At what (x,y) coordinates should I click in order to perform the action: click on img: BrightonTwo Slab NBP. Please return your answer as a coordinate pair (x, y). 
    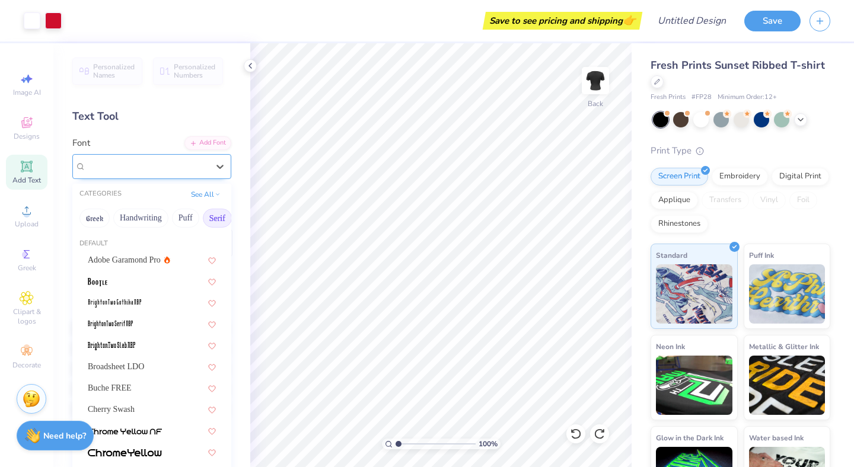
    Looking at the image, I should click on (112, 346).